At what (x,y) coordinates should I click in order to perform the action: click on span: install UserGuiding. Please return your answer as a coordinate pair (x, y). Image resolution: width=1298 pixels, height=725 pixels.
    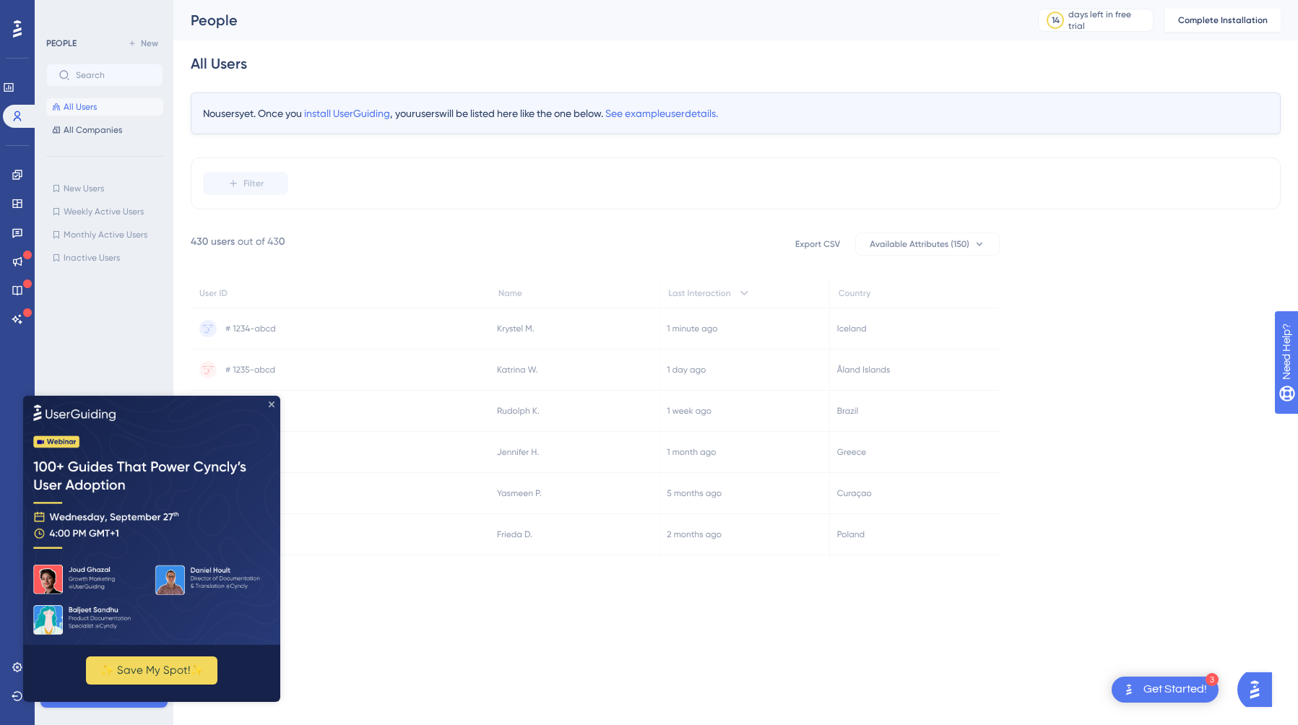
    Looking at the image, I should click on (347, 113).